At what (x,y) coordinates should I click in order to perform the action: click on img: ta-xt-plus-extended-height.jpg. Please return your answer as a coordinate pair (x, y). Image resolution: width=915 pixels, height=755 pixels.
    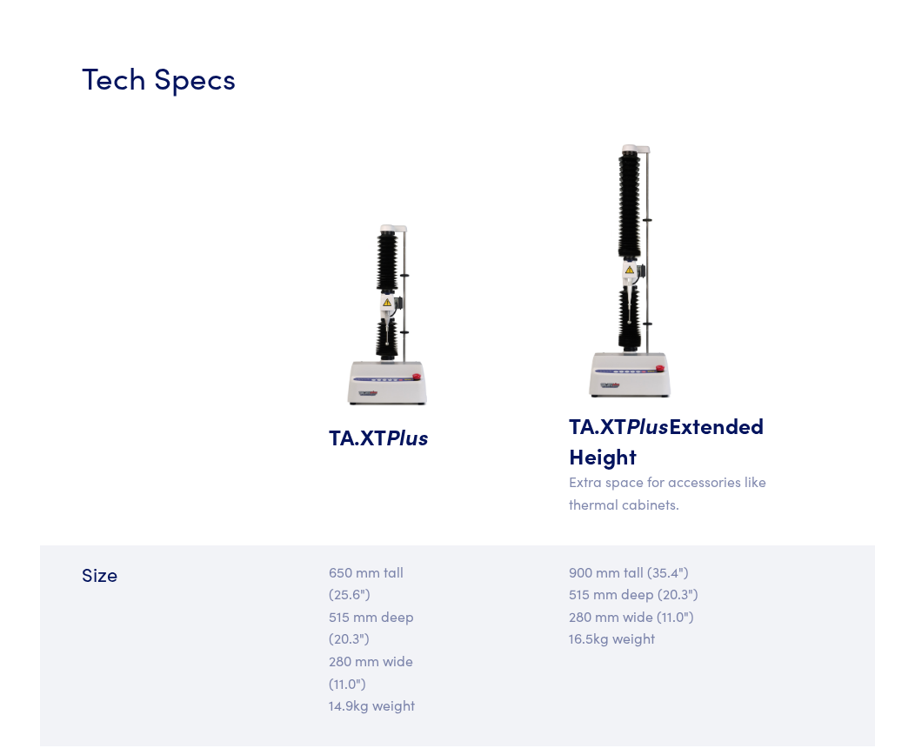
    Looking at the image, I should click on (630, 272).